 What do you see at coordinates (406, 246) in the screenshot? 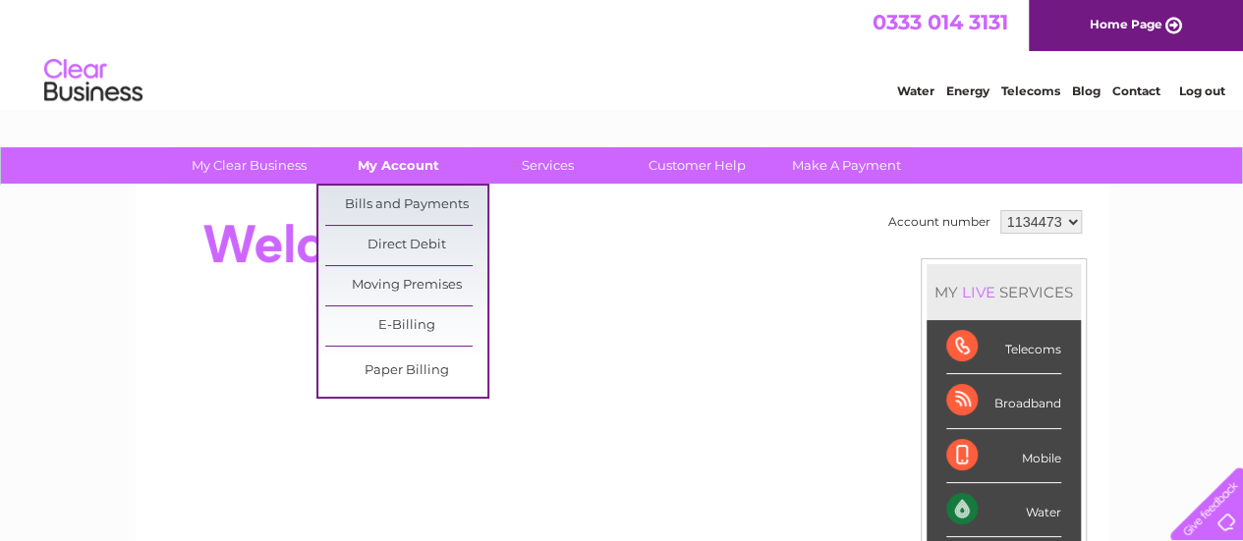
I see `a: Direct Debit` at bounding box center [406, 246].